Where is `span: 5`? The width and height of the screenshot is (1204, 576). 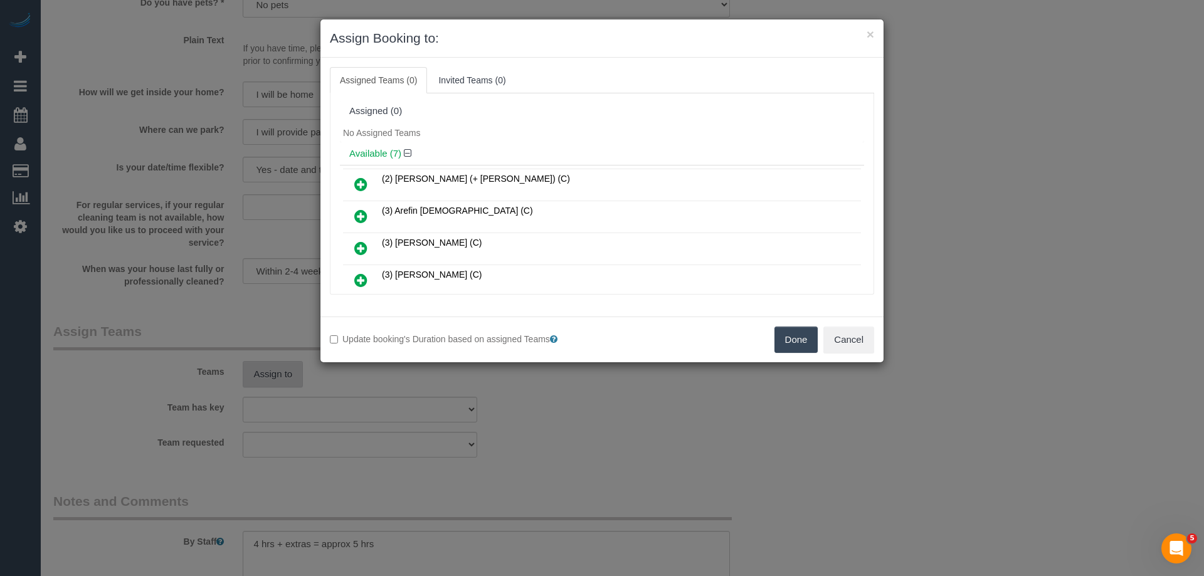
span: 5 is located at coordinates (1192, 539).